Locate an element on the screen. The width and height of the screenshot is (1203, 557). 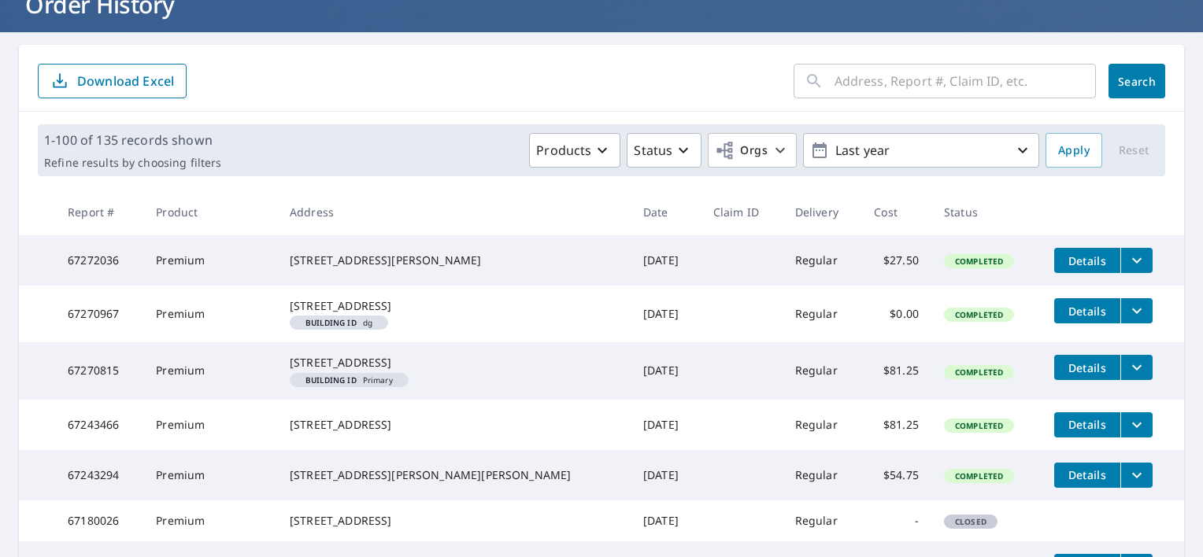
button: Search is located at coordinates (1136, 81).